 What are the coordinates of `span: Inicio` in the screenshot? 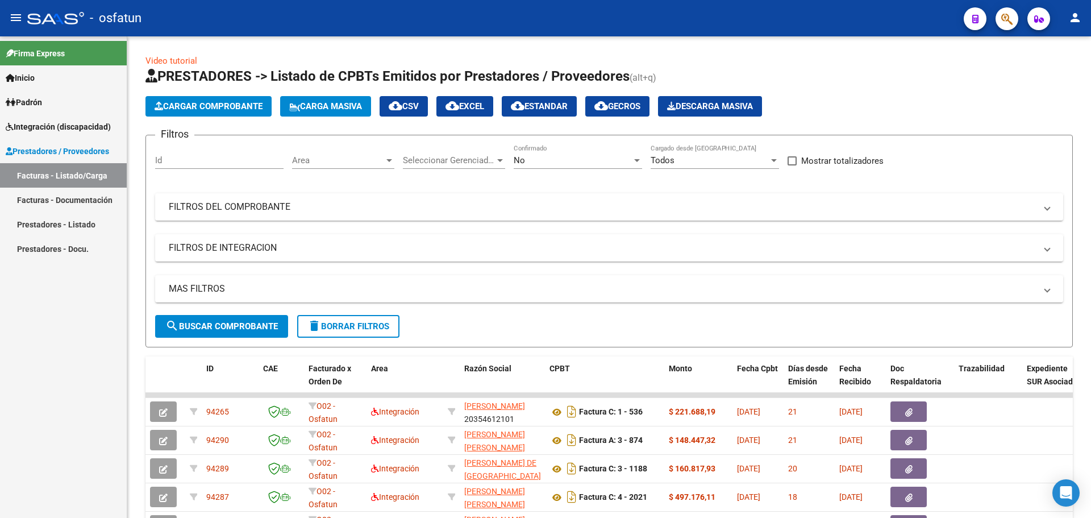 It's located at (20, 78).